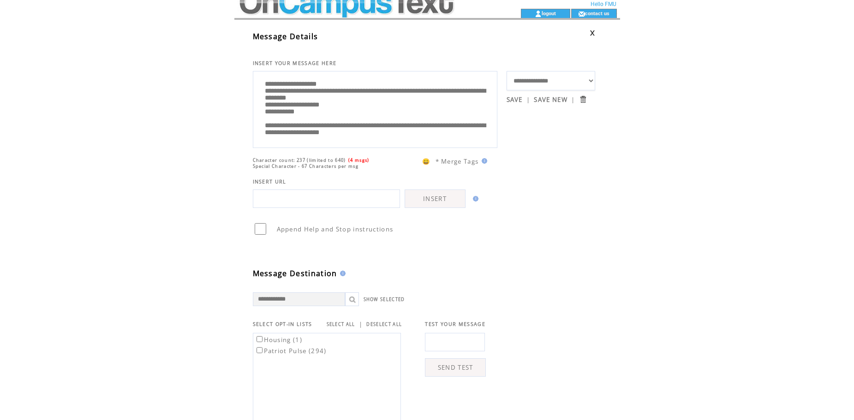  What do you see at coordinates (259, 339) in the screenshot?
I see `input: Housing (1)` at bounding box center [259, 339].